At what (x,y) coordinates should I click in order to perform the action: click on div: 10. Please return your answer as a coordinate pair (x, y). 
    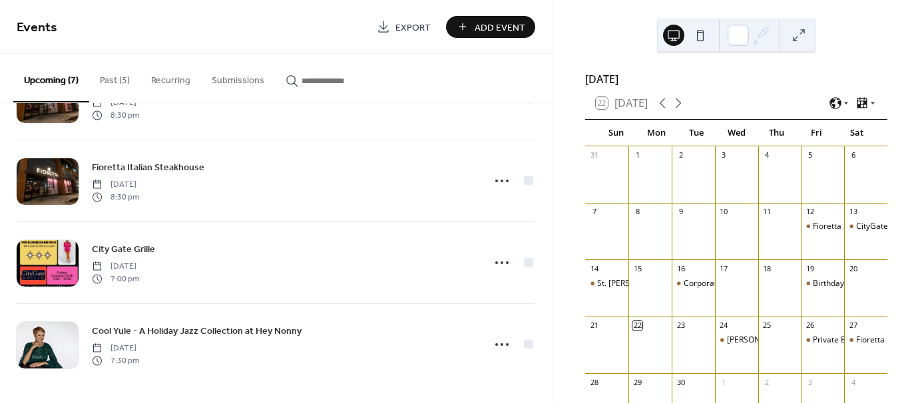
    Looking at the image, I should click on (724, 212).